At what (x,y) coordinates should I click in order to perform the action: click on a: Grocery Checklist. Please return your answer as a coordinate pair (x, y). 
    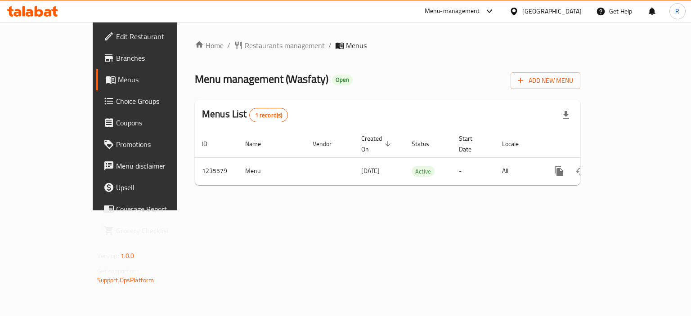
    Looking at the image, I should click on (152, 231).